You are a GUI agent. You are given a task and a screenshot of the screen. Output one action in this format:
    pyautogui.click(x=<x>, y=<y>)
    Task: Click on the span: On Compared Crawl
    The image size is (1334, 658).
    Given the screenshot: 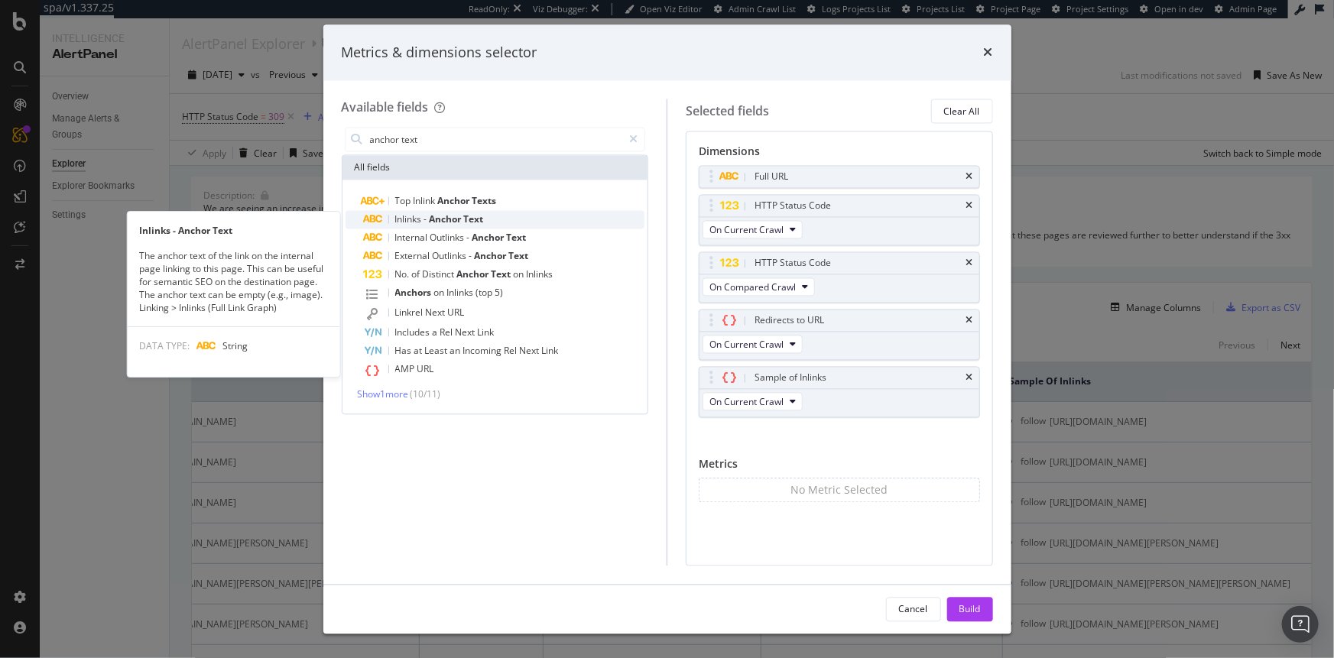 What is the action you would take?
    pyautogui.click(x=752, y=287)
    